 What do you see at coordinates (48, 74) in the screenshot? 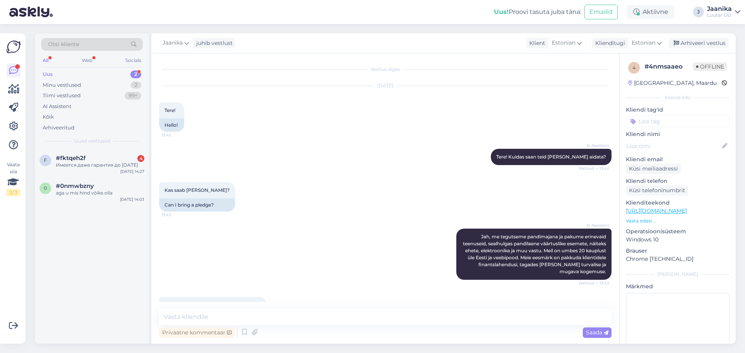
I see `div: Uus` at bounding box center [48, 74].